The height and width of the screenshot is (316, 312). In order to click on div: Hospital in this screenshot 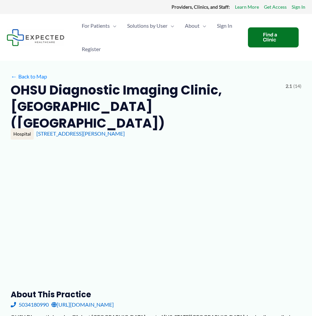, I will do `click(22, 134)`.